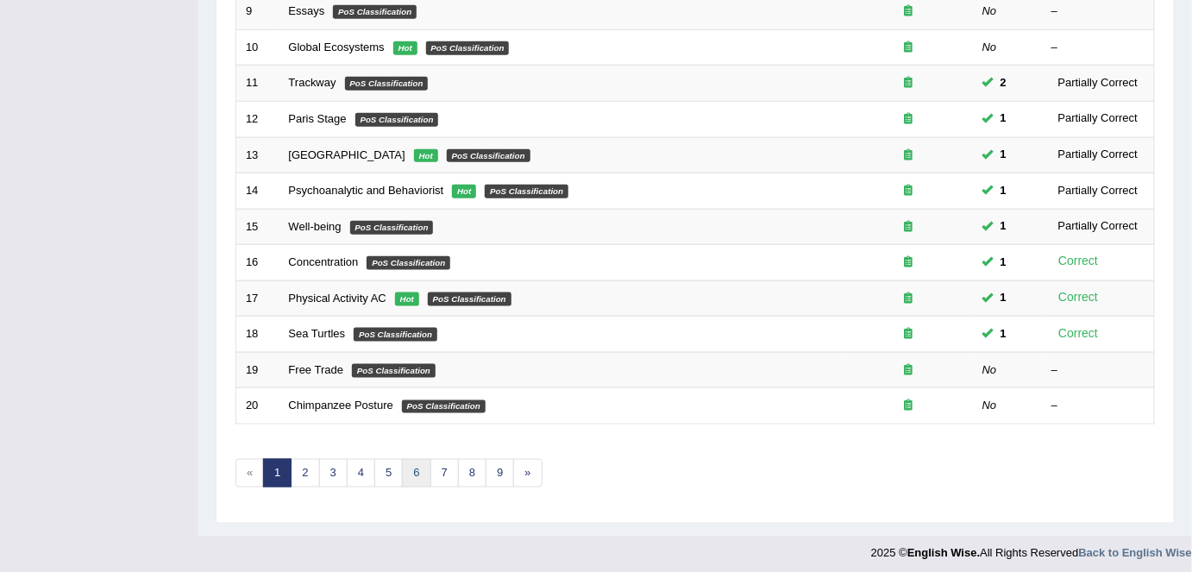  I want to click on td: 12, so click(258, 119).